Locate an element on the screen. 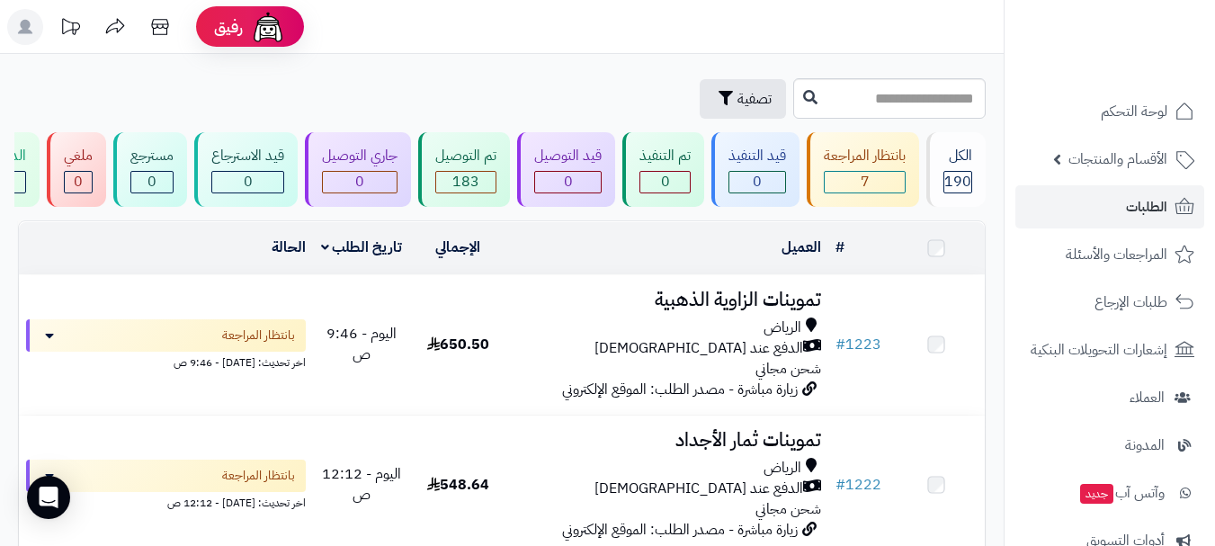 This screenshot has height=546, width=1215. div: قيد التنفيذ is located at coordinates (757, 156).